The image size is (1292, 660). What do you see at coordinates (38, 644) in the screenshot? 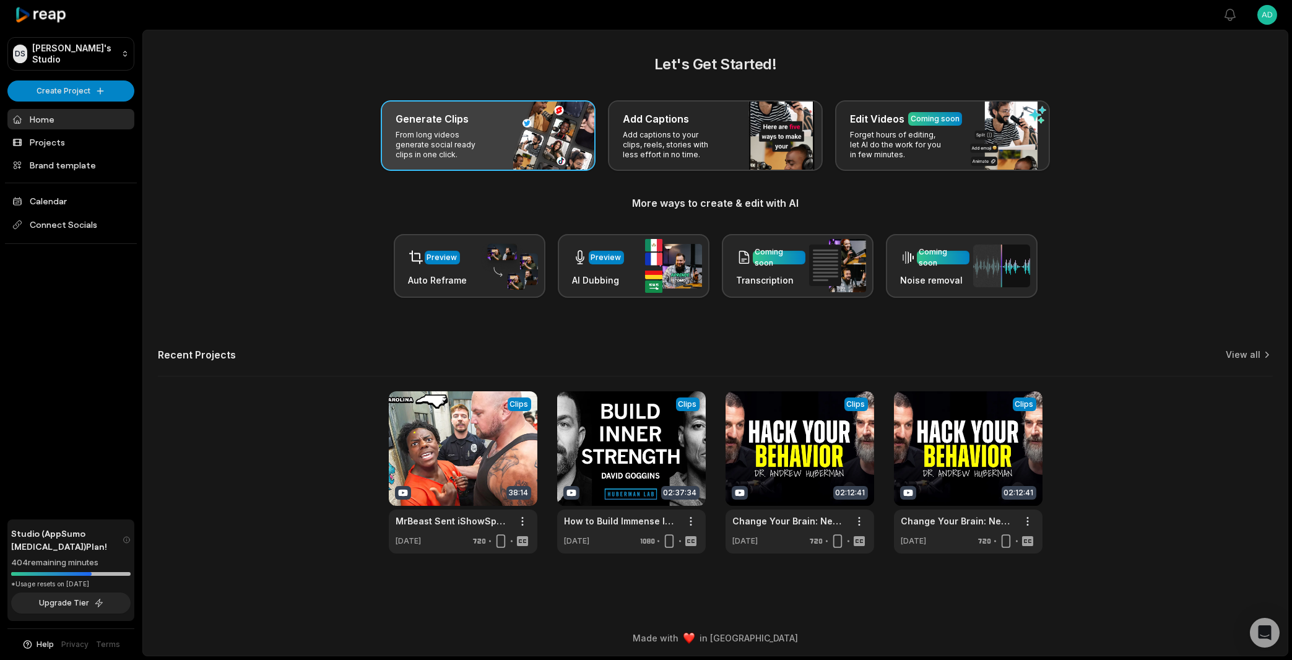
I see `button: Help` at bounding box center [38, 644].